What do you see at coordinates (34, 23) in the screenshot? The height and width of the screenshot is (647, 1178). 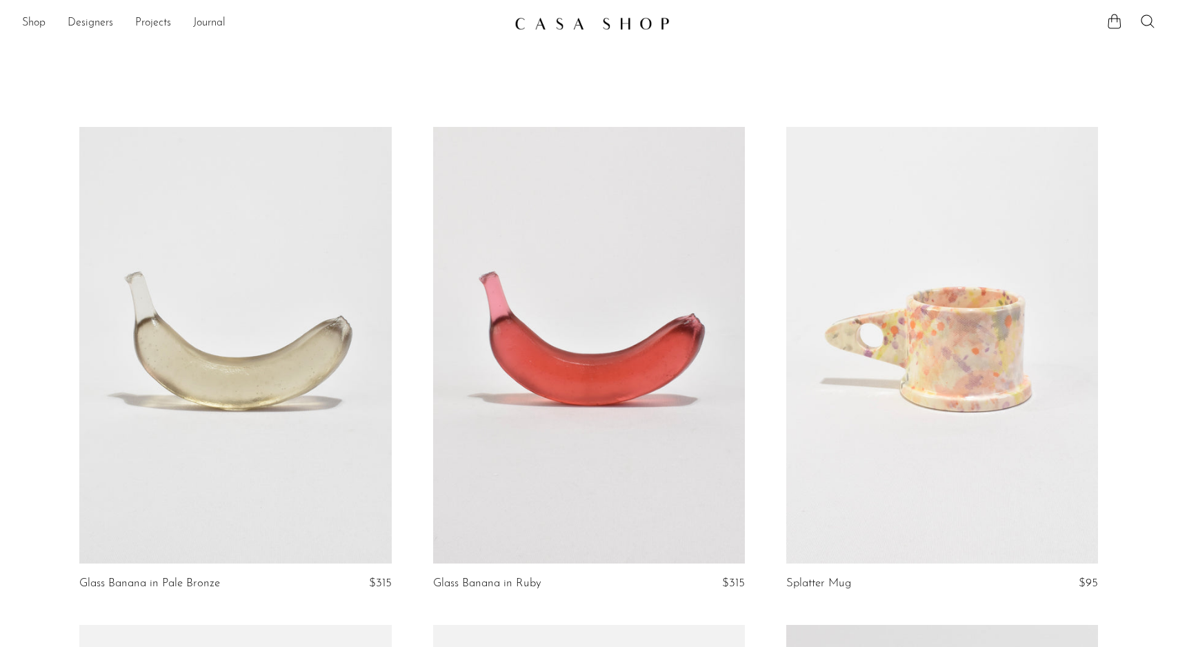 I see `a: Shop` at bounding box center [34, 23].